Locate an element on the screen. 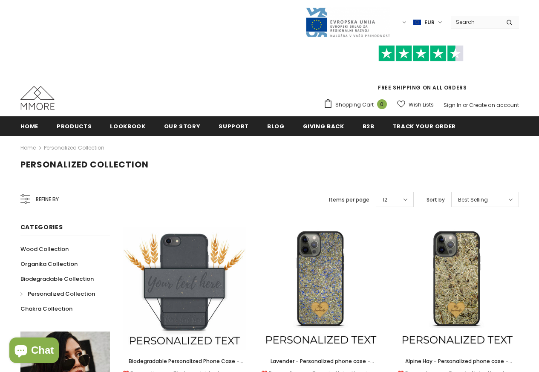 The height and width of the screenshot is (372, 539). span: Lookbook is located at coordinates (127, 126).